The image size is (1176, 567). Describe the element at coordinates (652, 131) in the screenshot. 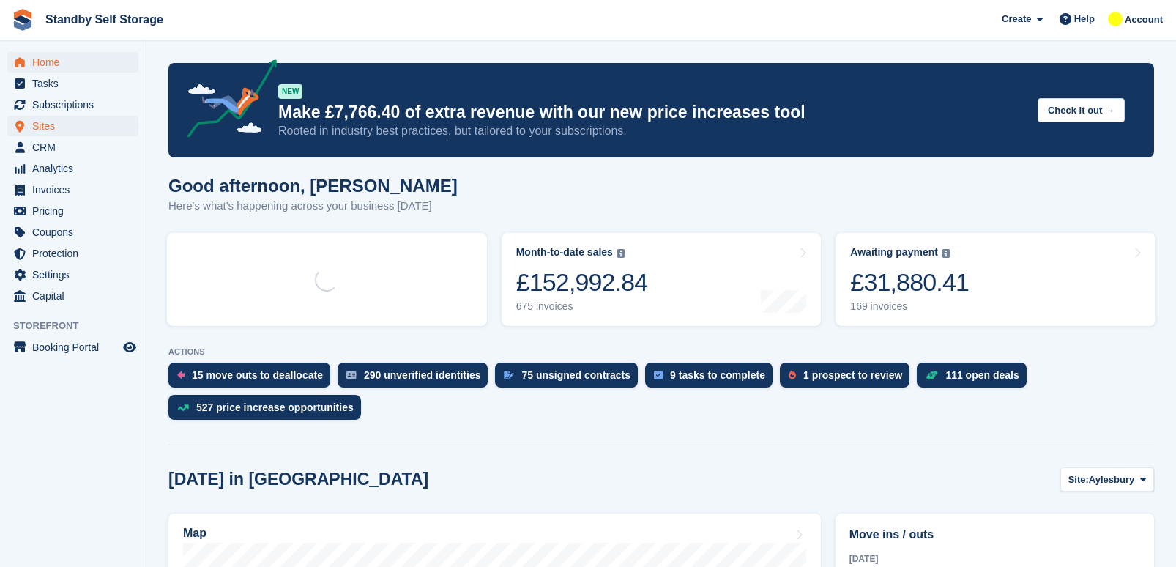

I see `p: Rooted in industry best practices, but tailored to your subscriptions.` at that location.